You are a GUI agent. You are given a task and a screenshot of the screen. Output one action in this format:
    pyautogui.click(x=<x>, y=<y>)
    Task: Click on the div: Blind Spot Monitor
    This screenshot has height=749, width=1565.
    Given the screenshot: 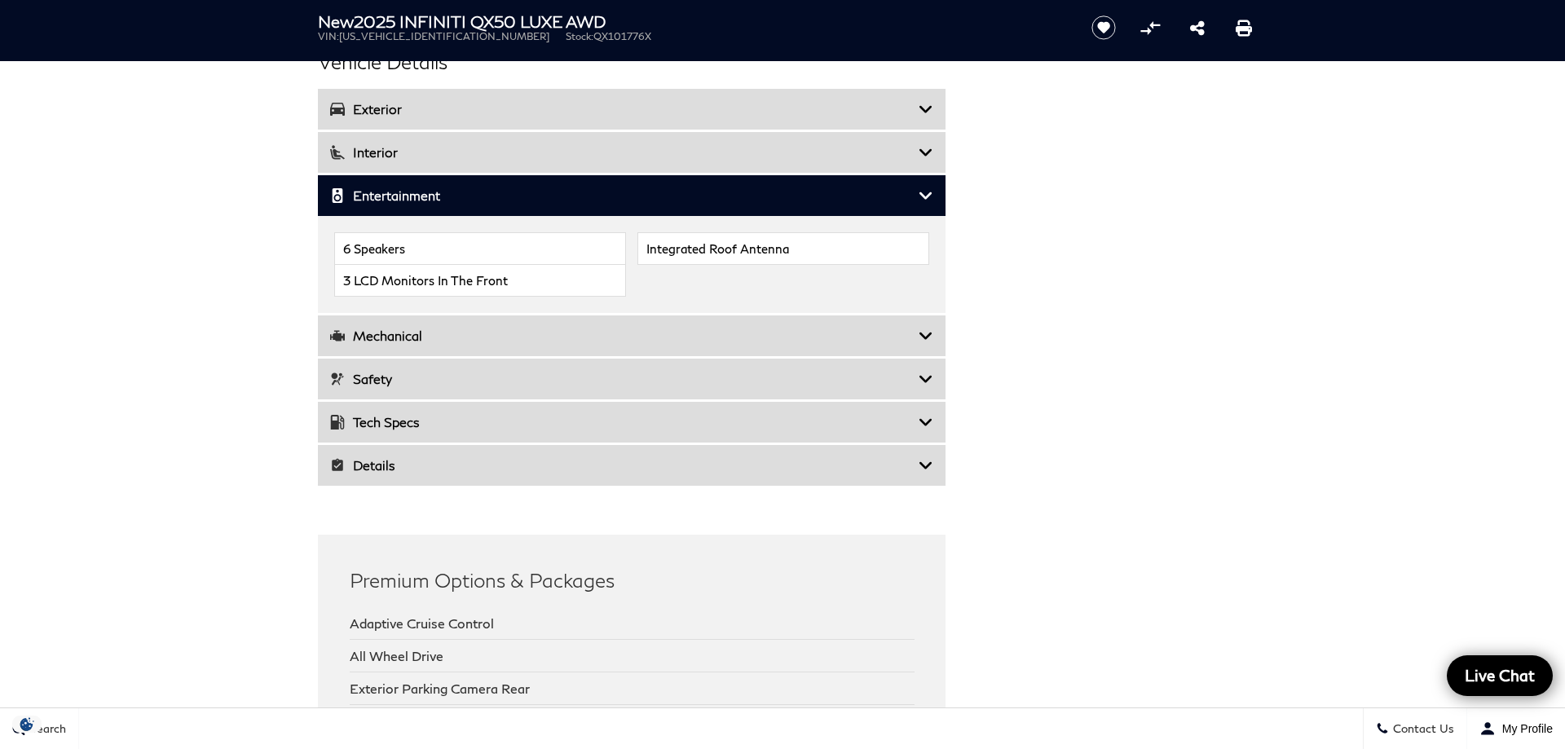 What is the action you would take?
    pyautogui.click(x=632, y=721)
    